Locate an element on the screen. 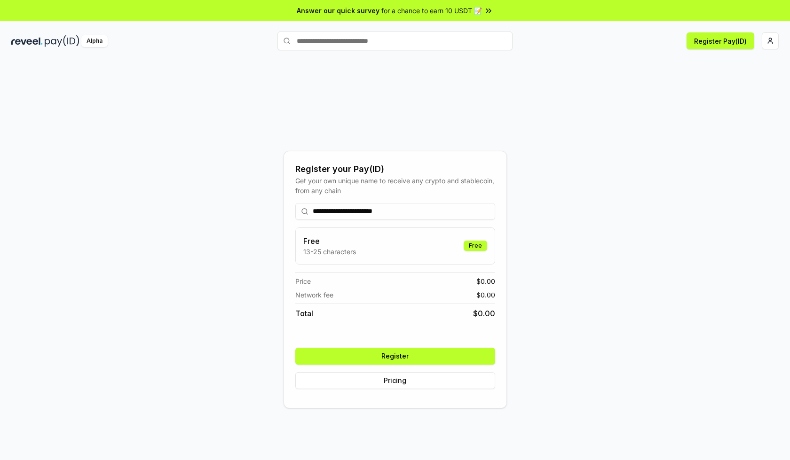  button: Register is located at coordinates (395, 356).